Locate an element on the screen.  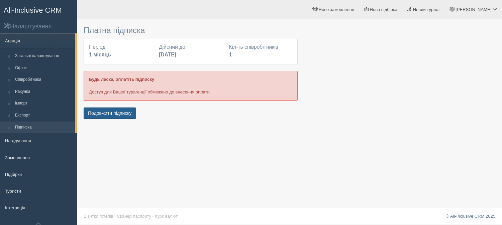
b: 1 місяць is located at coordinates (100, 55).